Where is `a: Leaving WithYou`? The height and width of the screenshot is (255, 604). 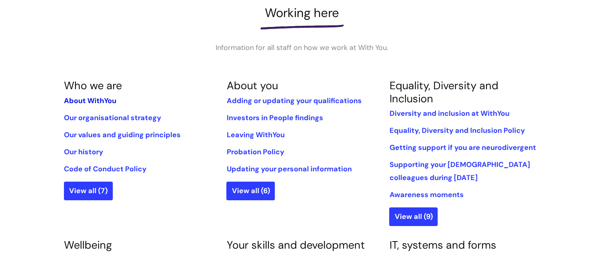 a: Leaving WithYou is located at coordinates (255, 135).